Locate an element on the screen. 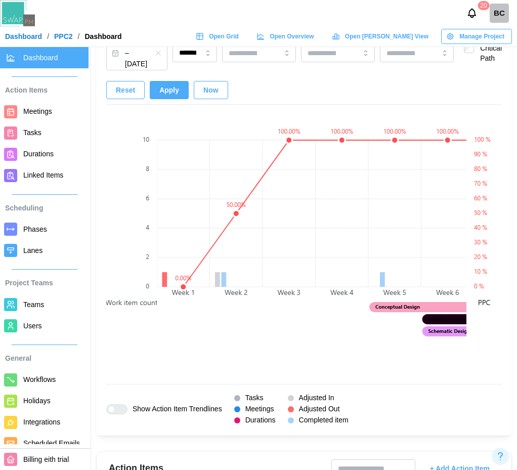 This screenshot has width=517, height=470. span: Holidays is located at coordinates (37, 400).